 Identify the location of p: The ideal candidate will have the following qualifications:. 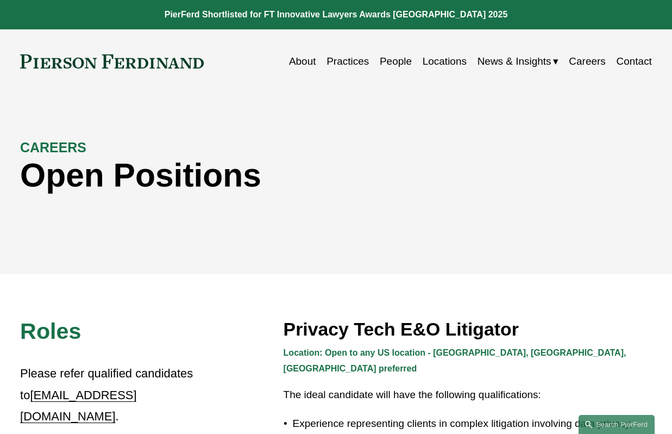
(468, 395).